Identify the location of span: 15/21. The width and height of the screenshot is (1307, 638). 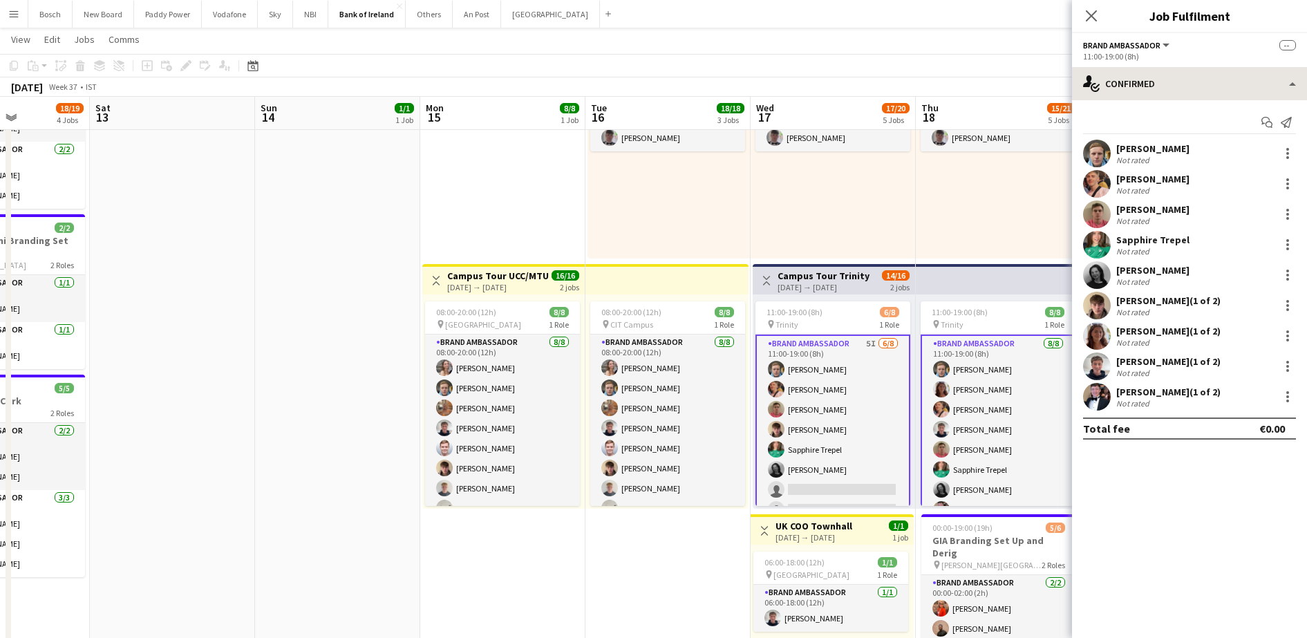
(1061, 108).